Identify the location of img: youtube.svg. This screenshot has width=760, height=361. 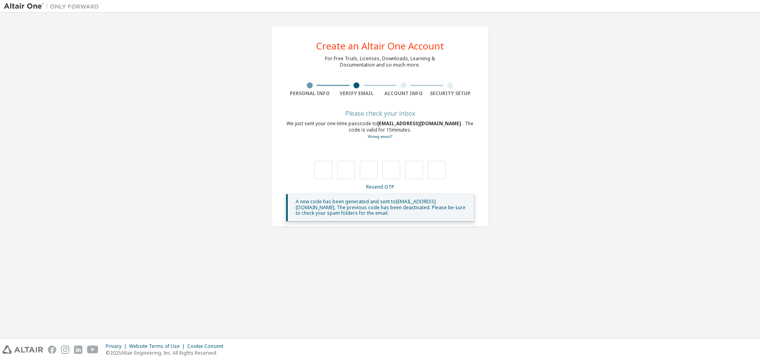
(93, 349).